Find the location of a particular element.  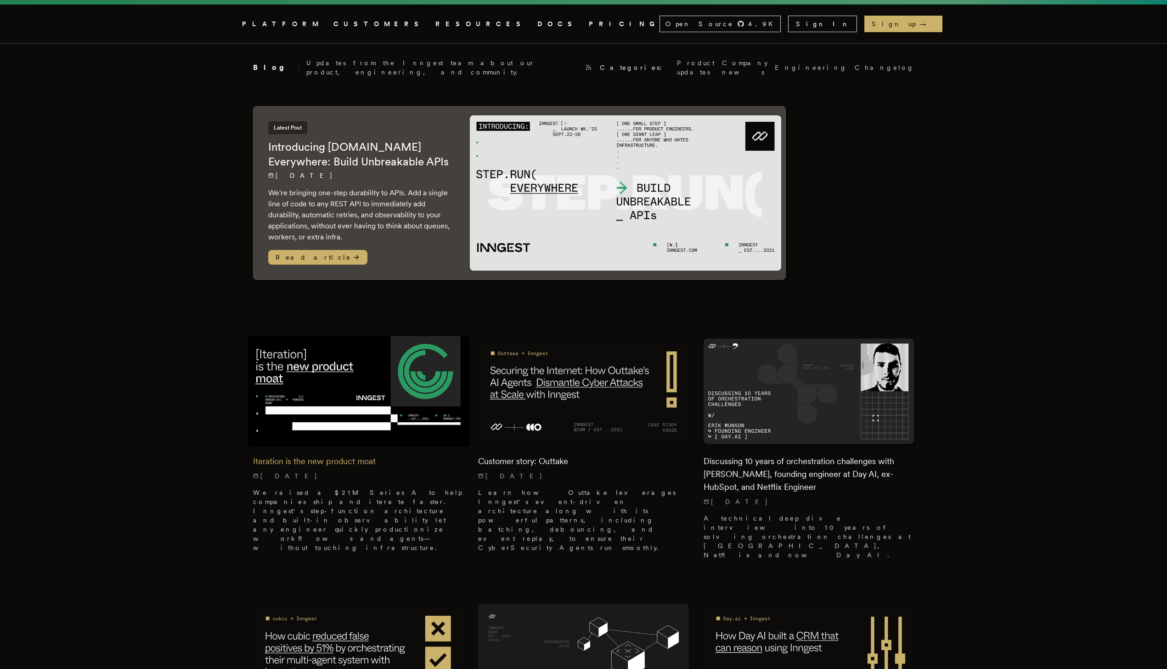

a: Changelog is located at coordinates (885, 68).